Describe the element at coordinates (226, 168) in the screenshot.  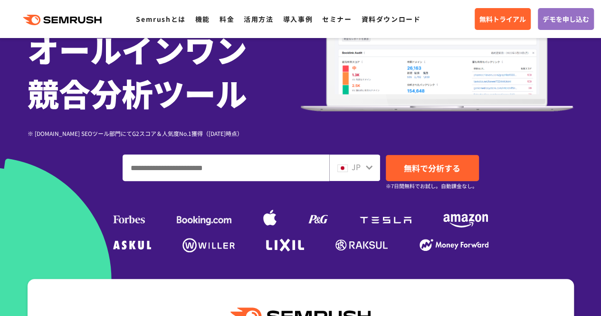
I see `input: ドメイン、キーワードまたはURLを入力してください` at that location.